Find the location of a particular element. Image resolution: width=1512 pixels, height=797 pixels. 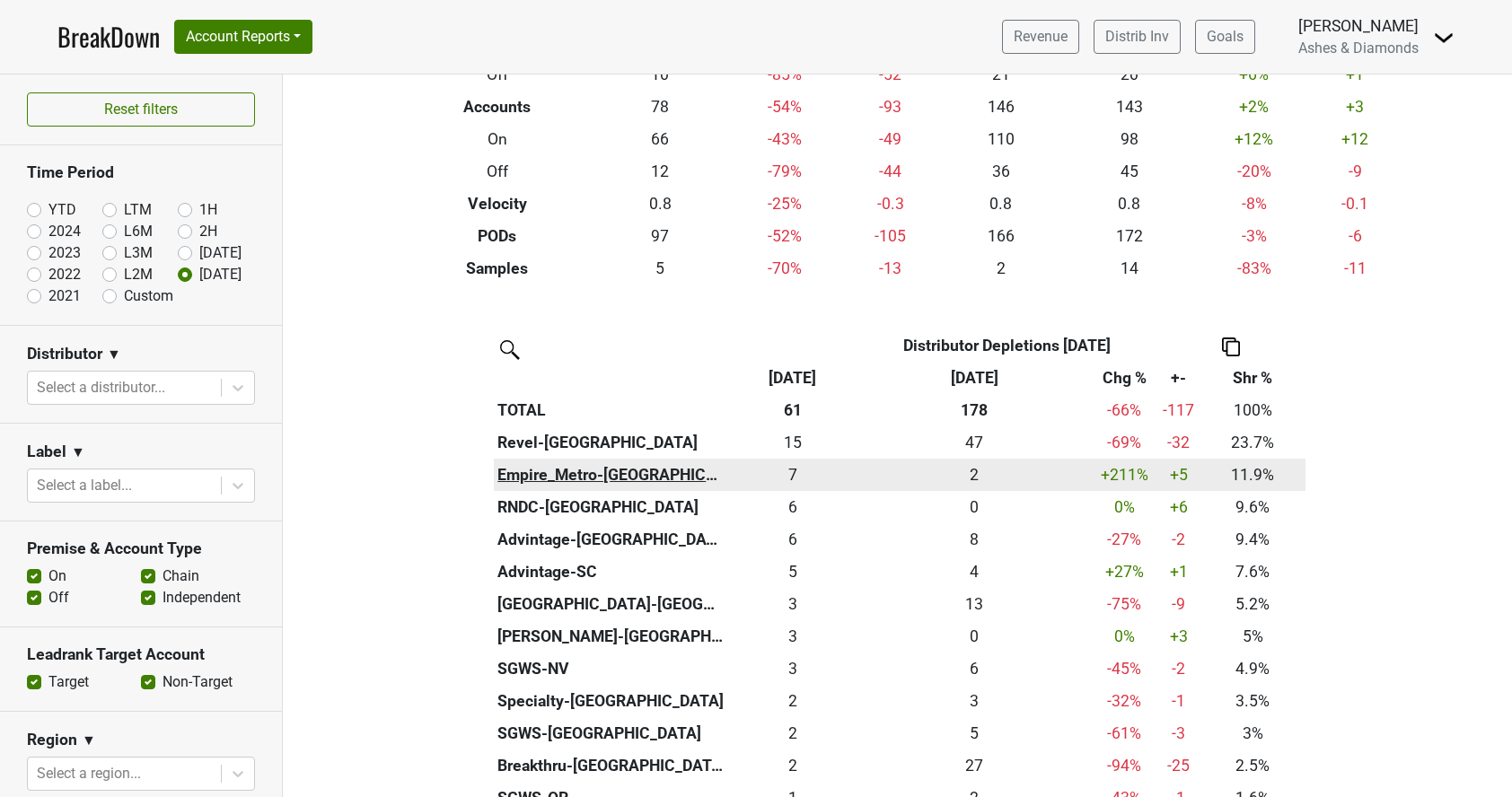

label: Chain is located at coordinates (181, 576).